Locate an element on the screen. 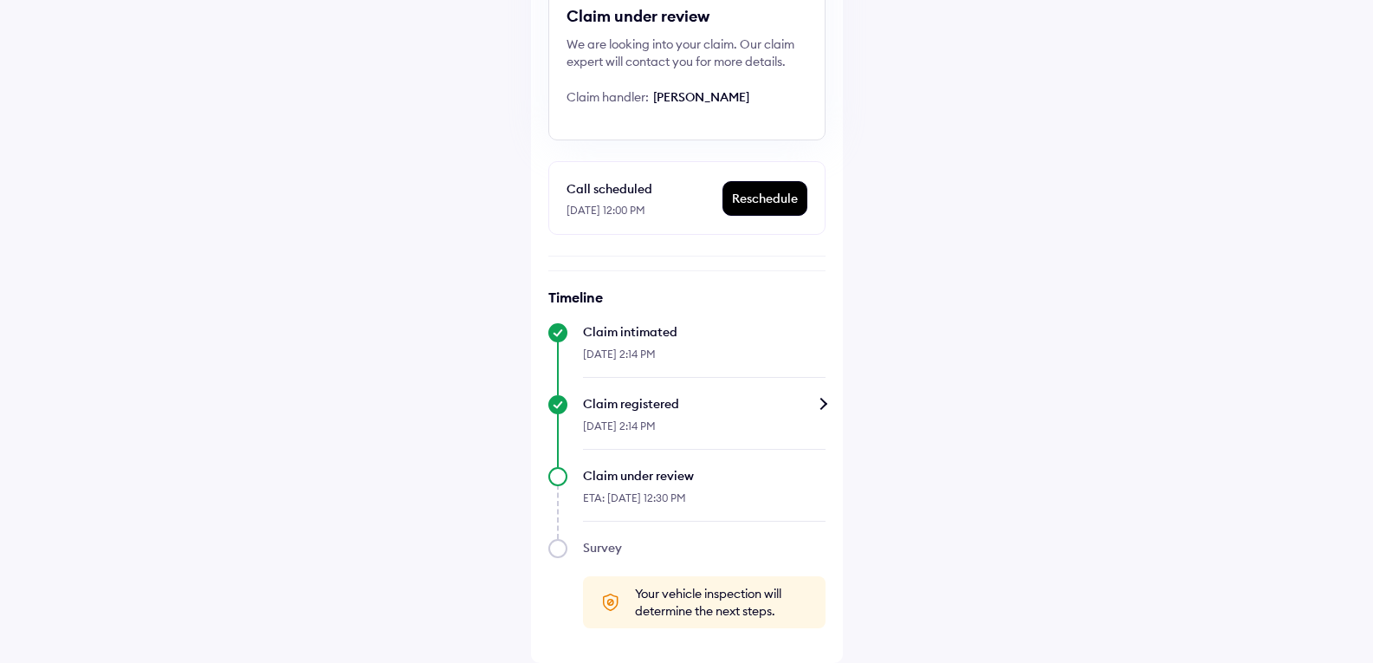  div: Claim registered is located at coordinates (704, 404).